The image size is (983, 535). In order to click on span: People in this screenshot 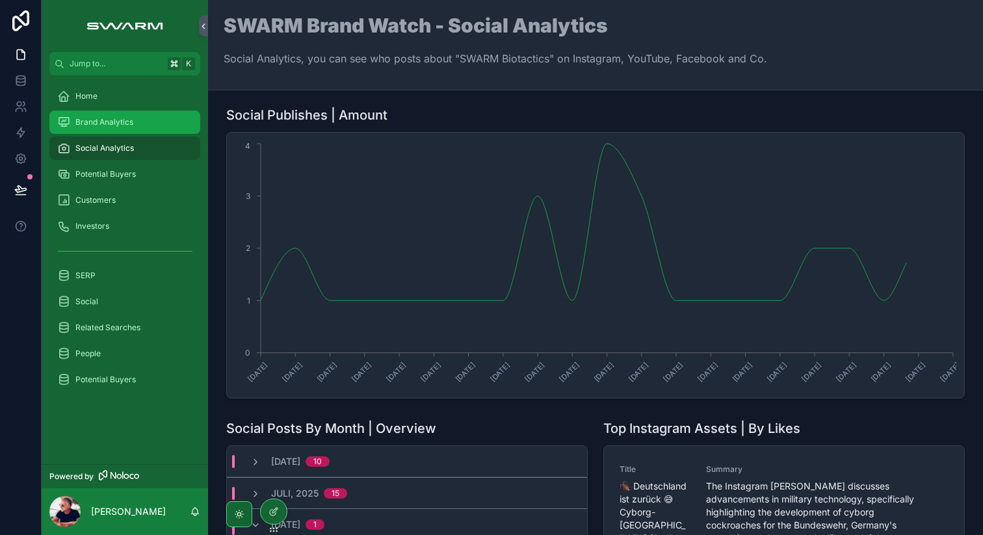, I will do `click(88, 354)`.